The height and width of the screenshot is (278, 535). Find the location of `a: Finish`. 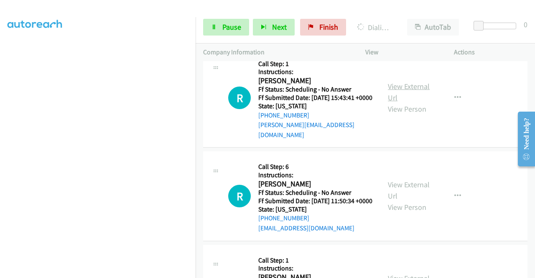

a: Finish is located at coordinates (323, 27).